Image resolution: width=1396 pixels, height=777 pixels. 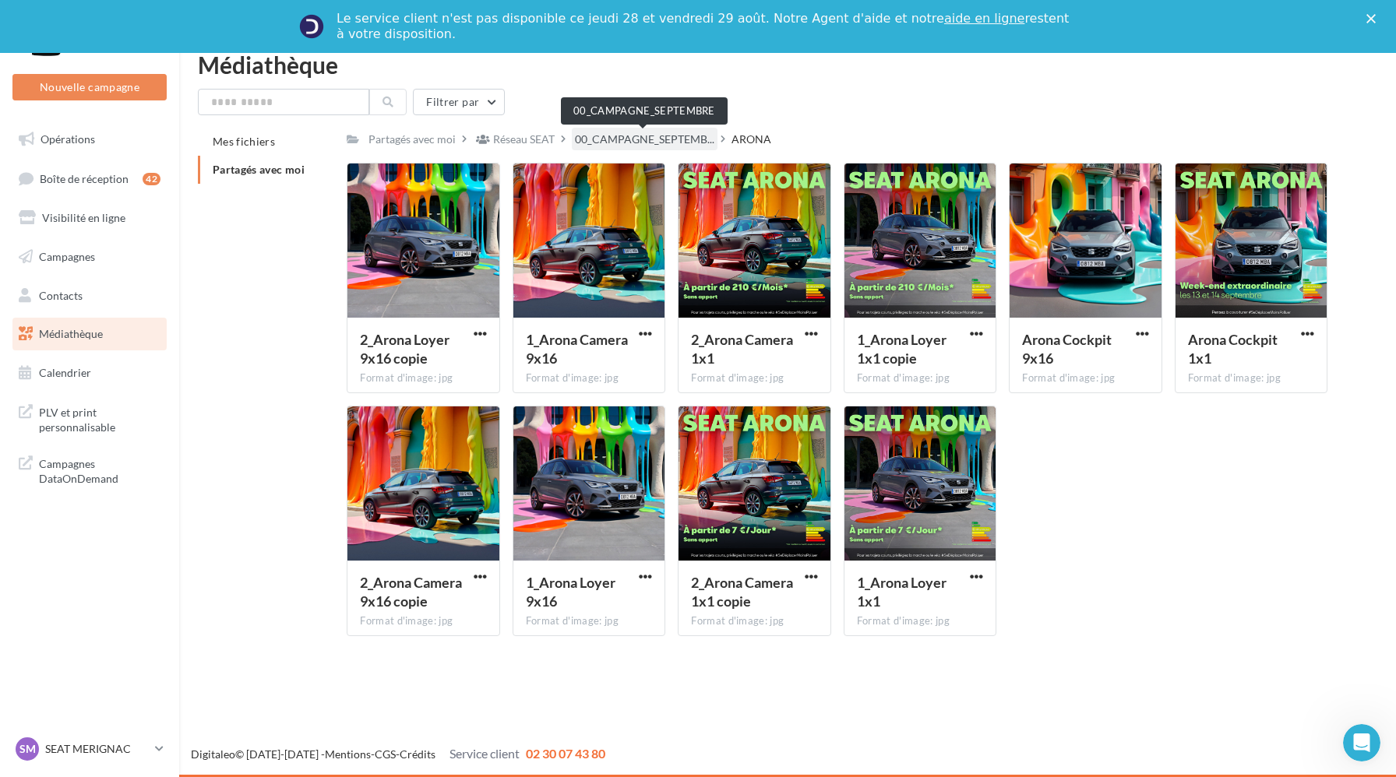 What do you see at coordinates (984, 18) in the screenshot?
I see `a: aide en ligne` at bounding box center [984, 18].